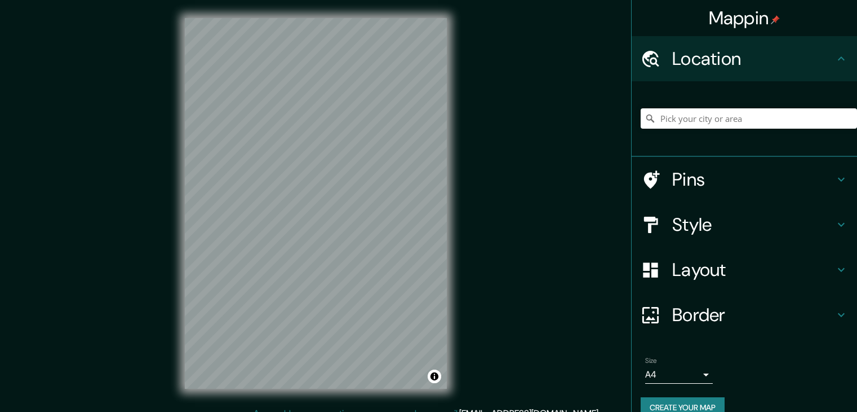  I want to click on h4: Location, so click(754, 59).